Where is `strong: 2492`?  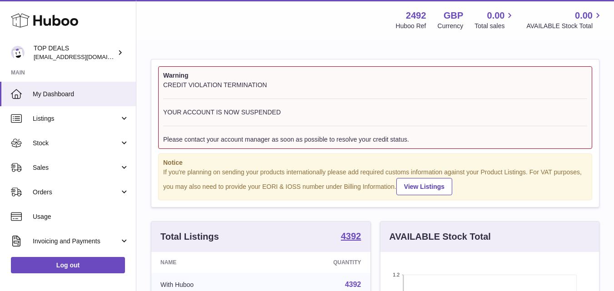
strong: 2492 is located at coordinates (416, 15).